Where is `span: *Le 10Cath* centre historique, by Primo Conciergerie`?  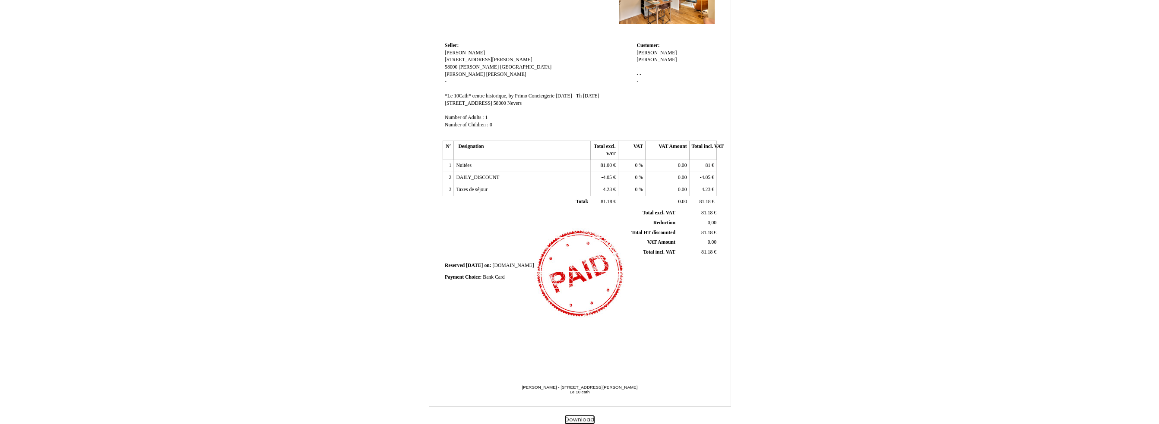 span: *Le 10Cath* centre historique, by Primo Conciergerie is located at coordinates (500, 96).